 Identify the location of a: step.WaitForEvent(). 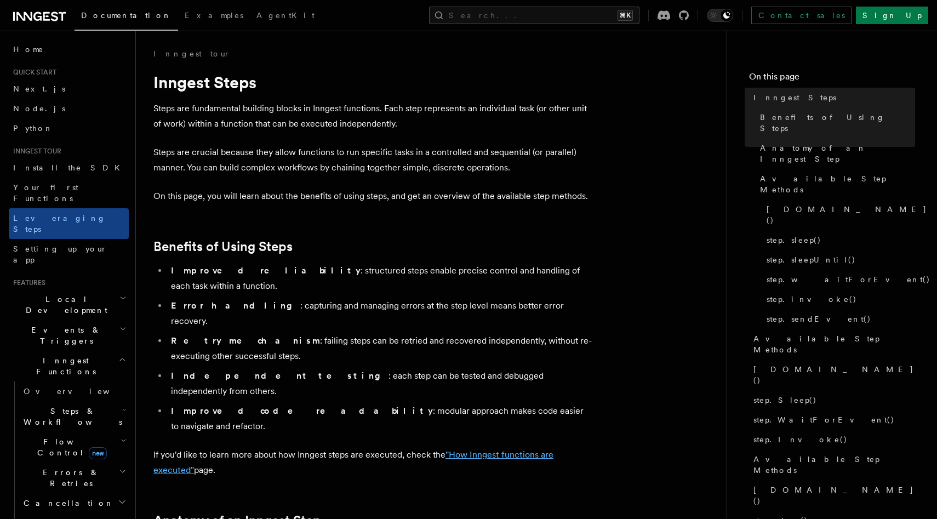
(832, 420).